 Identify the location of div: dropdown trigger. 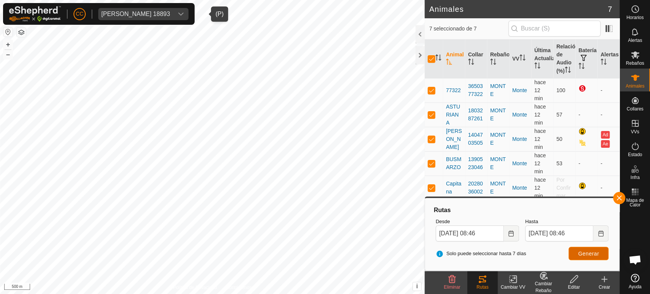
(181, 14).